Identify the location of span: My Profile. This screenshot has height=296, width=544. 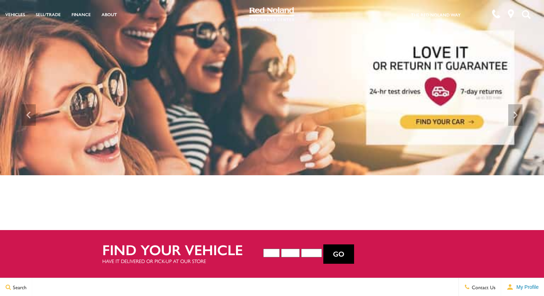
(526, 287).